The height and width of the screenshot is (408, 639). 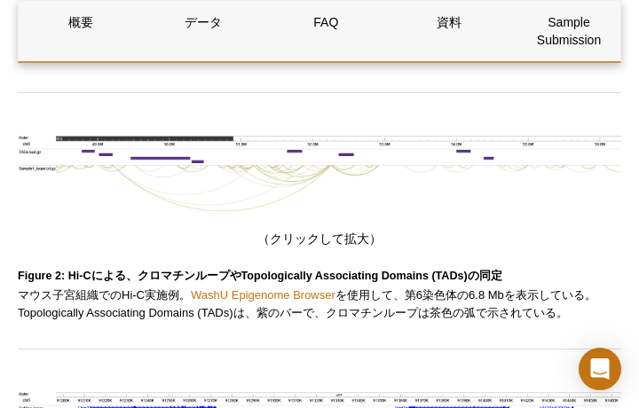 What do you see at coordinates (320, 276) in the screenshot?
I see `h3: Figure 2: Hi-Cによる、クロマチンループやTopologically Associating Domains (TADs)の同定` at bounding box center [320, 276].